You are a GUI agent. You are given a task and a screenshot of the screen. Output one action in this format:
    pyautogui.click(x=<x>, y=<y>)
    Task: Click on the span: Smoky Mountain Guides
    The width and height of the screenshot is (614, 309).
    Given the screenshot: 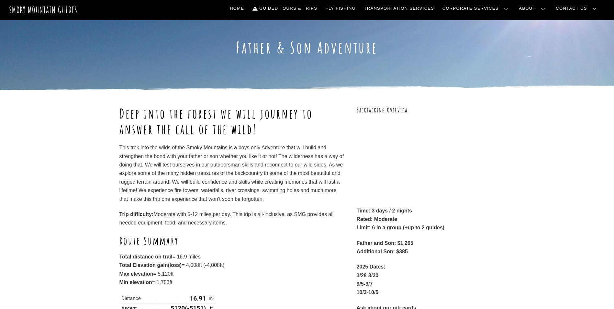 What is the action you would take?
    pyautogui.click(x=43, y=10)
    